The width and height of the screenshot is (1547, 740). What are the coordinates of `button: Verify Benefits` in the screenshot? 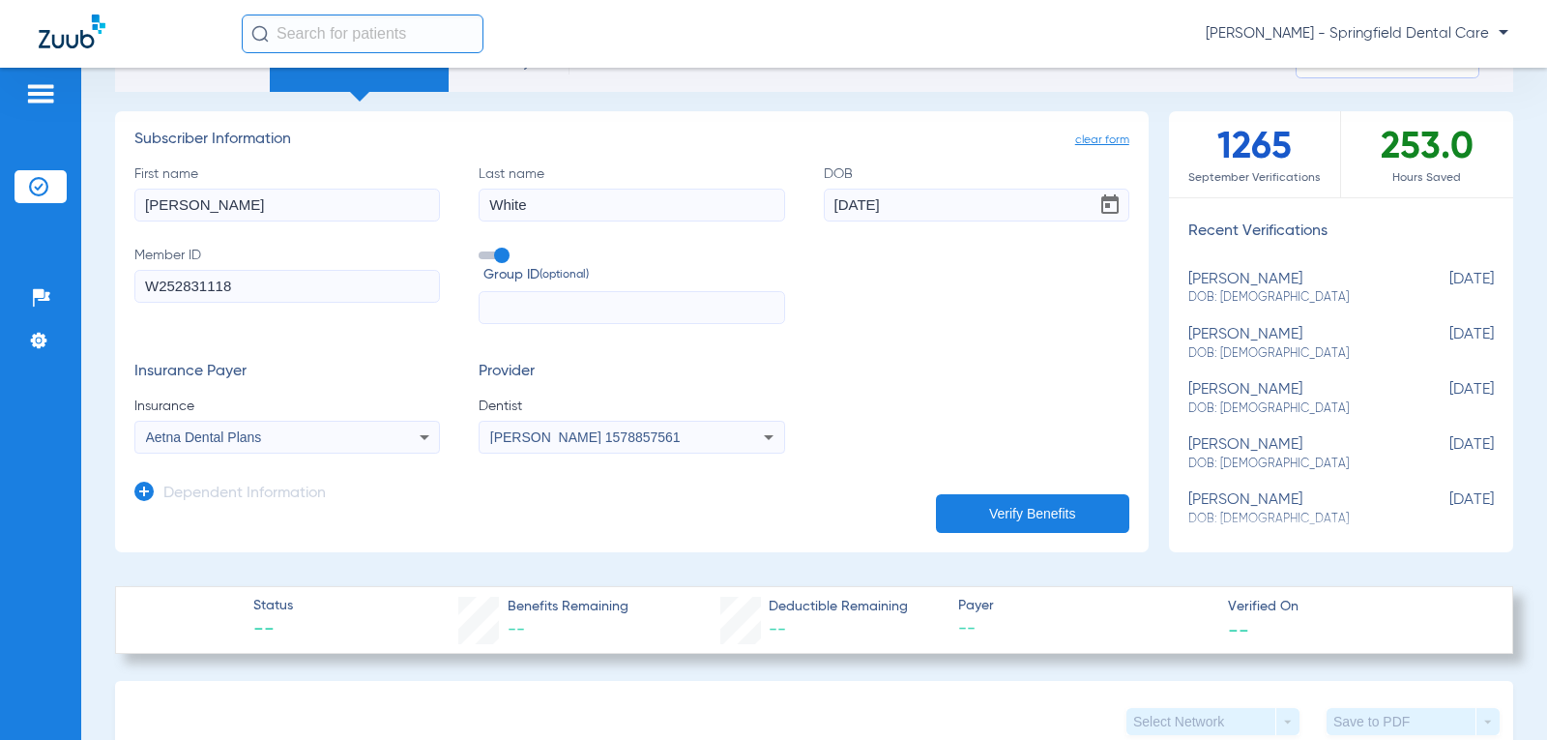 It's located at (1032, 513).